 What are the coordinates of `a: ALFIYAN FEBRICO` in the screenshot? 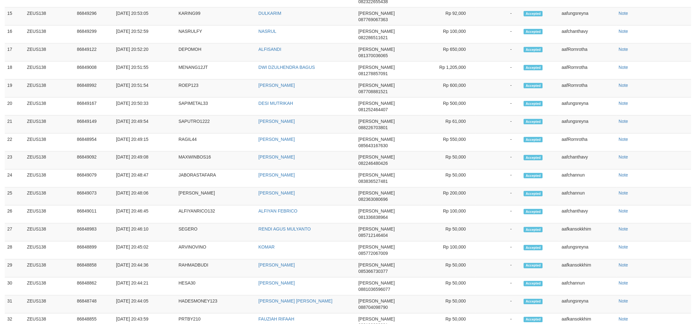 It's located at (278, 211).